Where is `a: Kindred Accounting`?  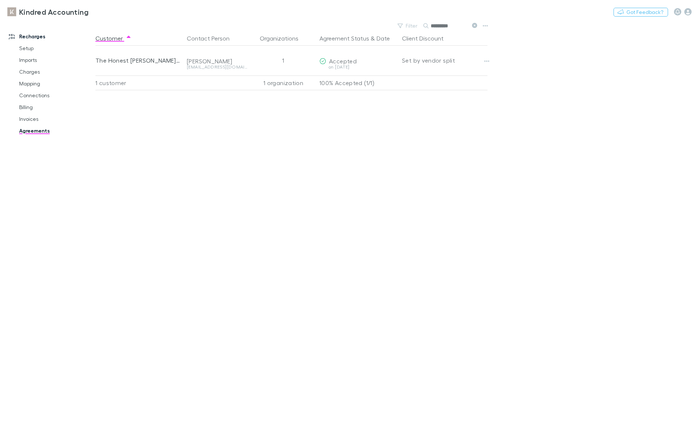
a: Kindred Accounting is located at coordinates (48, 12).